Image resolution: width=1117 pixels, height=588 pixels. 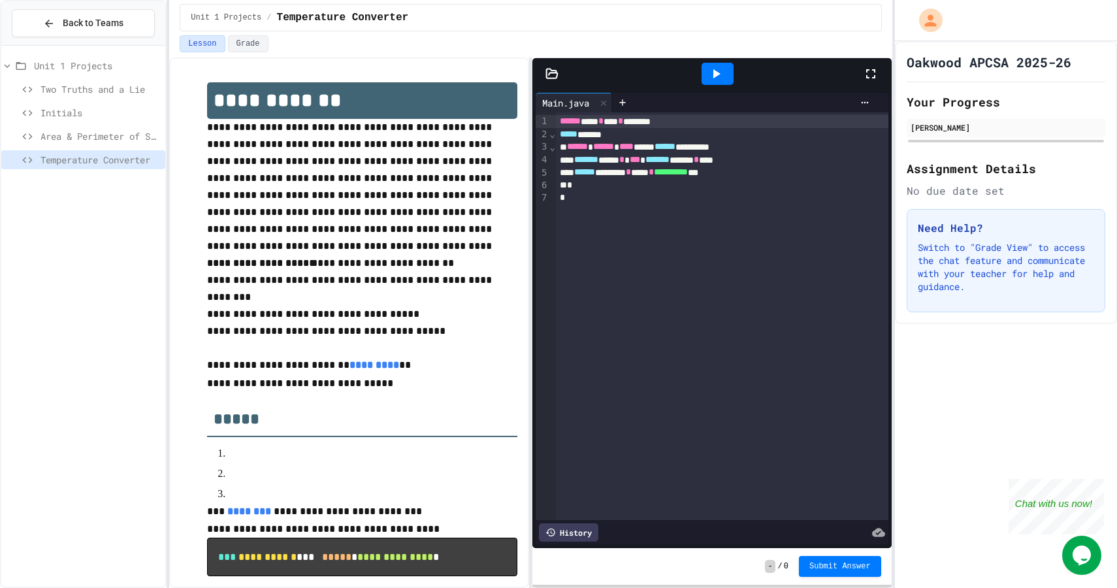 I want to click on div: No due date set, so click(x=1006, y=191).